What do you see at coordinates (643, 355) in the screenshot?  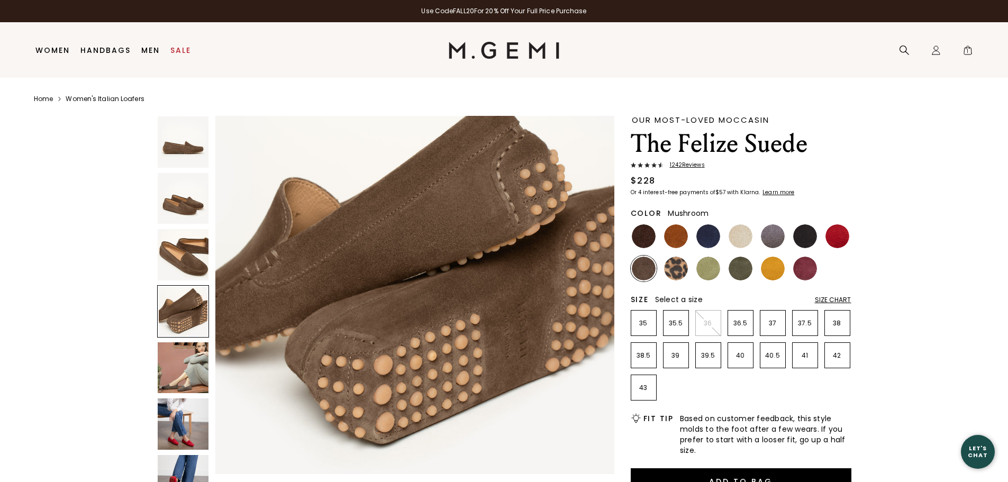 I see `p: 38.5` at bounding box center [643, 355].